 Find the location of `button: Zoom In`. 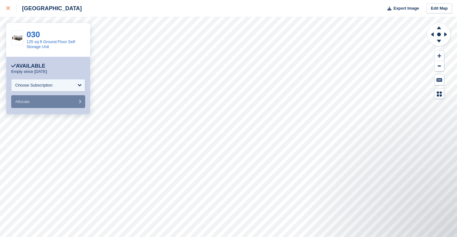

button: Zoom In is located at coordinates (440, 56).